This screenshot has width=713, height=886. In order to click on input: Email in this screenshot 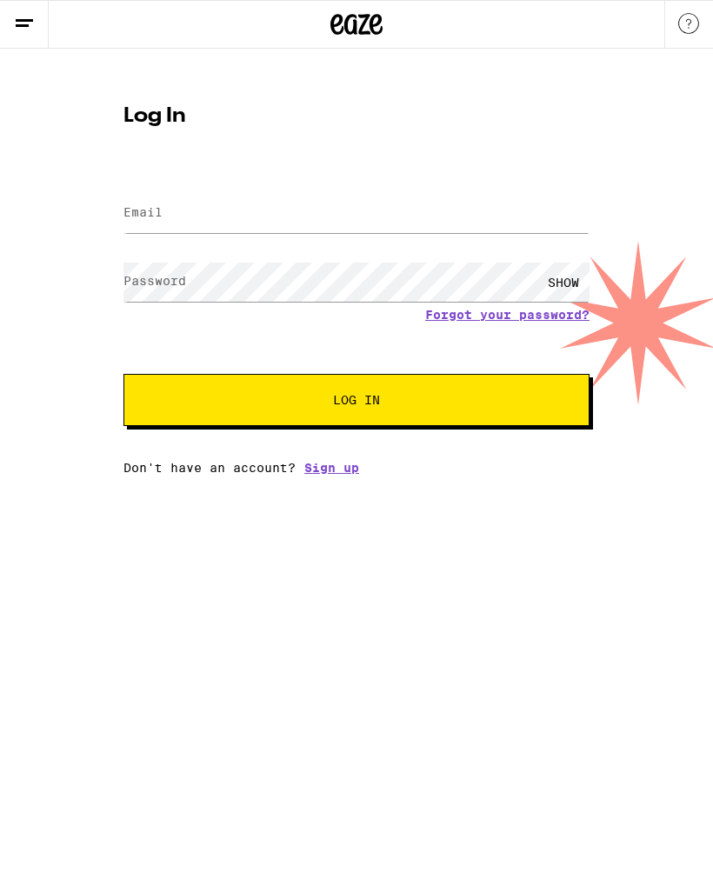, I will do `click(356, 213)`.